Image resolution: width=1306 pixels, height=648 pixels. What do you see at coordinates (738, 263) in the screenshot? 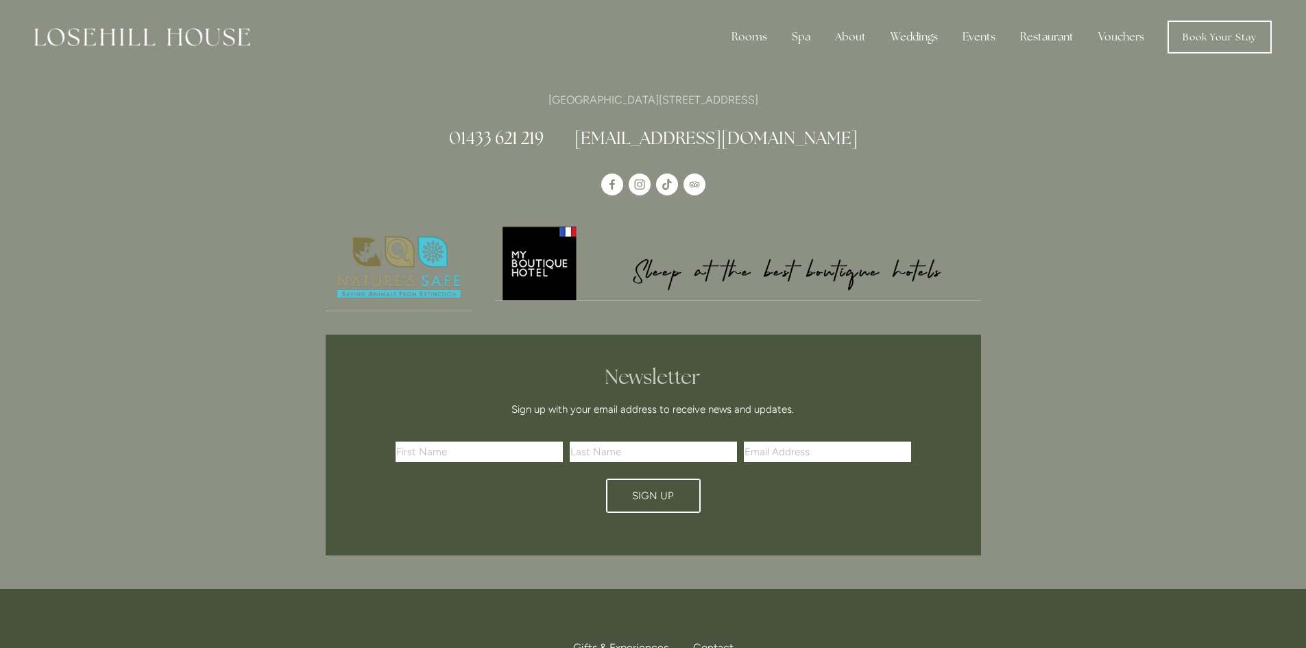
I see `a: My Boutique Hotel - Logo` at bounding box center [738, 263].